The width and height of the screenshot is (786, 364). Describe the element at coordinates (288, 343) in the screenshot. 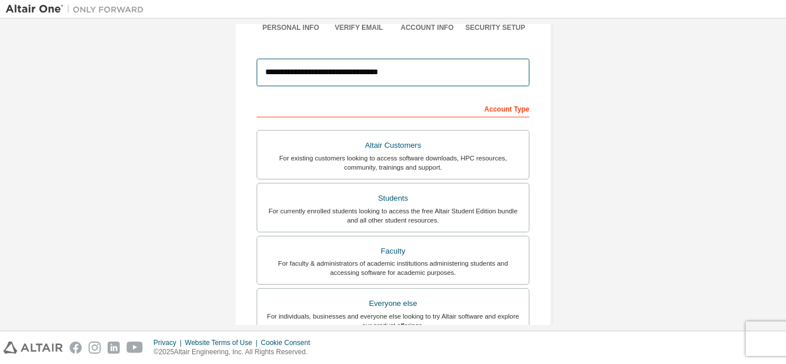

I see `div: Cookie Consent` at that location.